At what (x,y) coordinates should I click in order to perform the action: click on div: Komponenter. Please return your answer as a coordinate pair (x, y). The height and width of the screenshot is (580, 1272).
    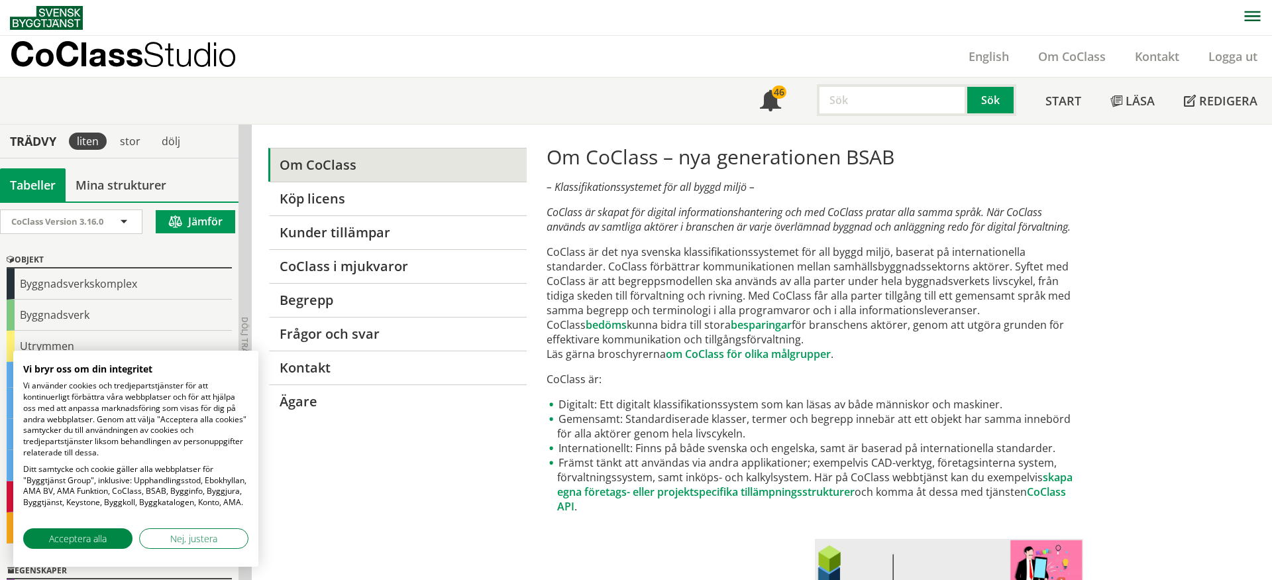
    Looking at the image, I should click on (119, 465).